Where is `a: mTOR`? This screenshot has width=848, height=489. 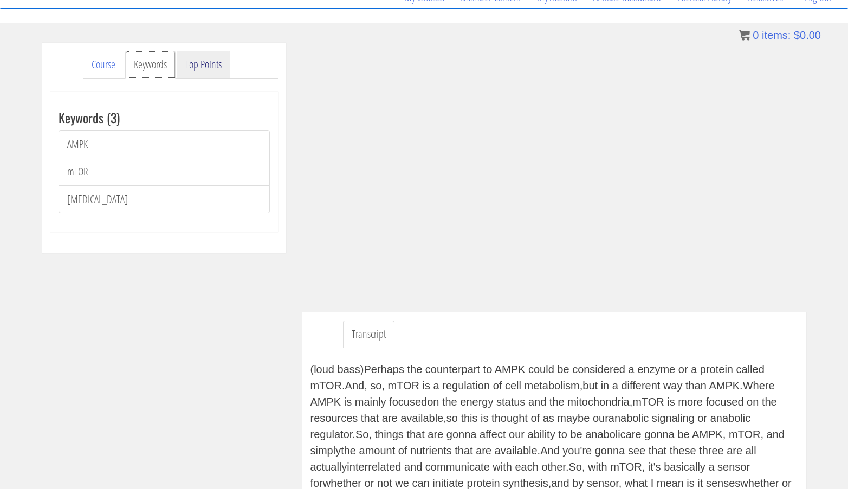 a: mTOR is located at coordinates (164, 172).